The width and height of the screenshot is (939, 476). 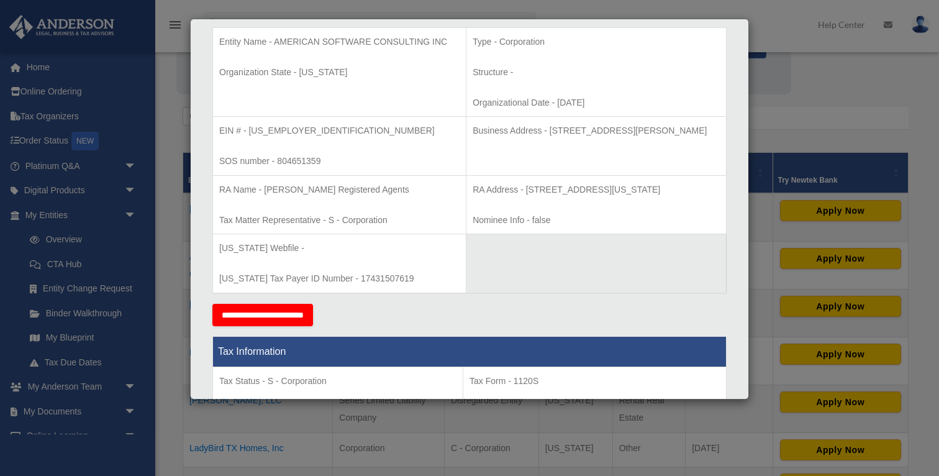 I want to click on p: Entity Name - AMERICAN SOFTWARE CONSULTING INC, so click(x=339, y=42).